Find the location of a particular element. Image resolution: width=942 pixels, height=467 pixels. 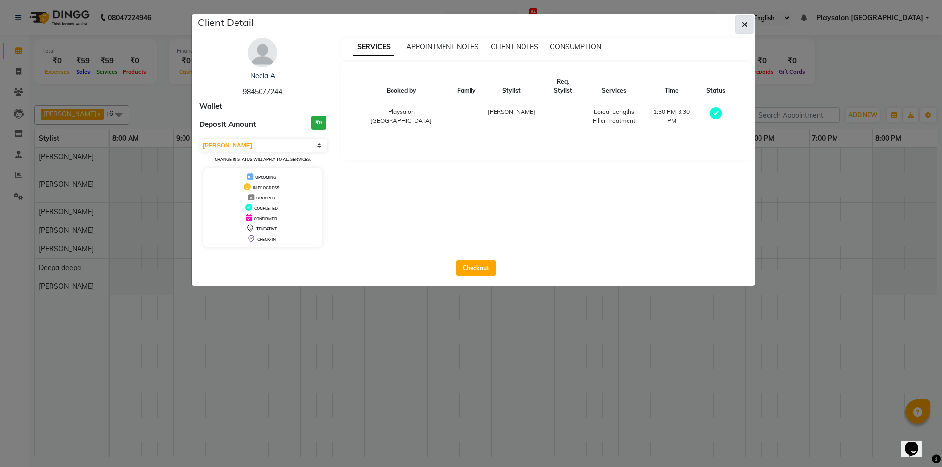

span: Wallet is located at coordinates (210, 106).